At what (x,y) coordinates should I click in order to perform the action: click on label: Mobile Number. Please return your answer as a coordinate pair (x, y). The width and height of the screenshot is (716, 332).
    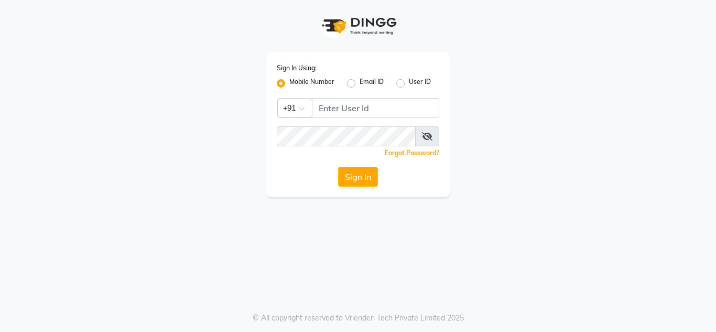
    Looking at the image, I should click on (312, 83).